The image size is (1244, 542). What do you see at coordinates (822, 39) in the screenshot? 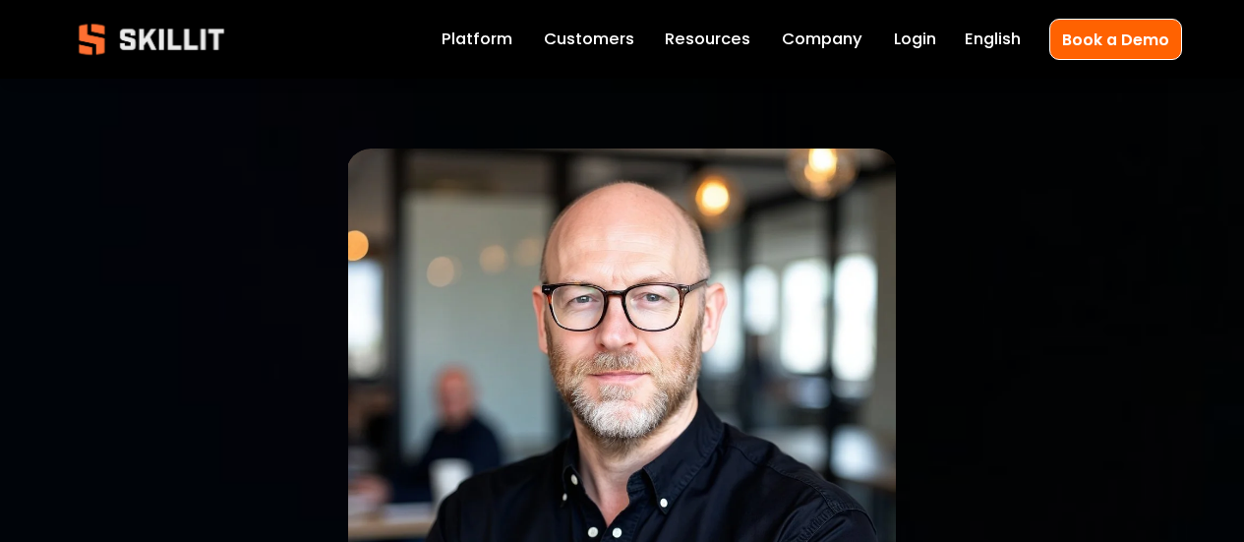
I see `a: Company` at bounding box center [822, 39].